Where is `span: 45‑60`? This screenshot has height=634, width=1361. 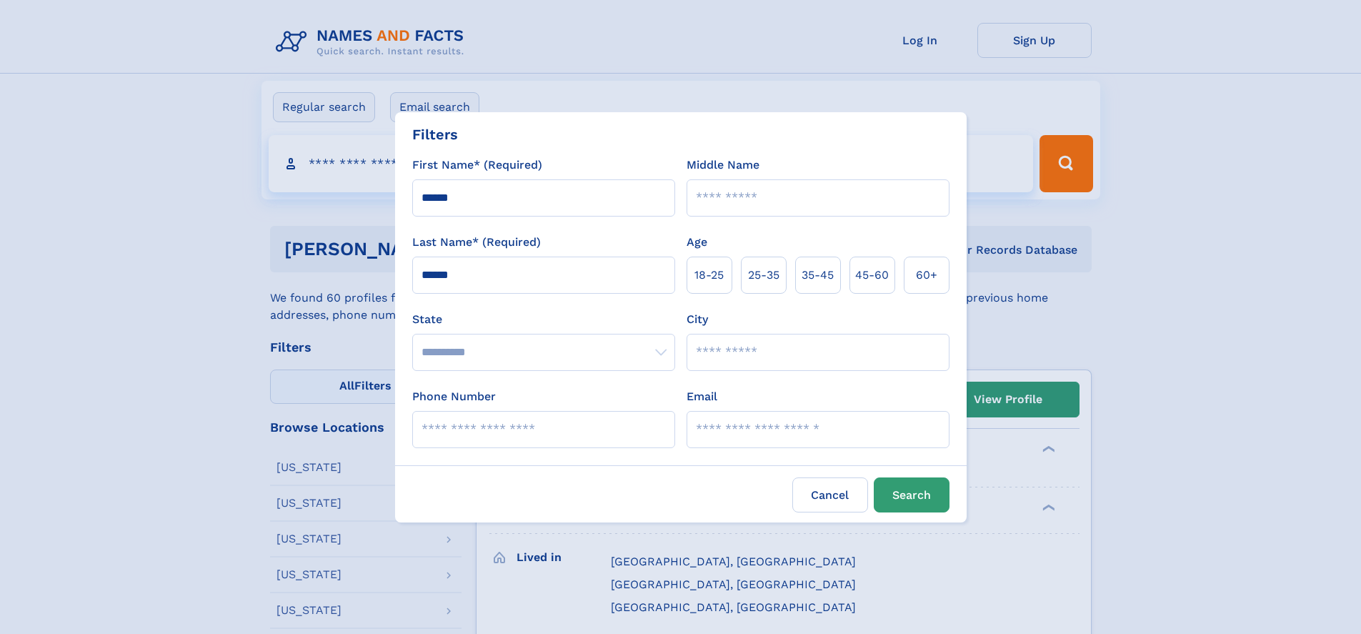
span: 45‑60 is located at coordinates (872, 275).